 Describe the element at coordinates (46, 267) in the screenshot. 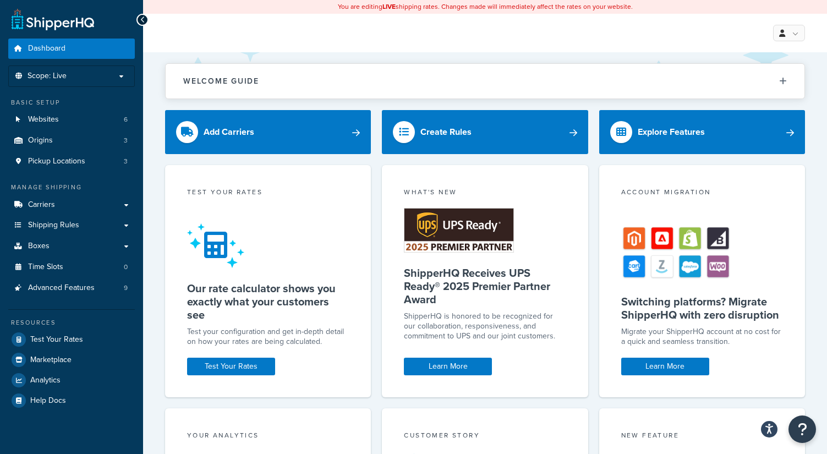

I see `span: Time Slots` at that location.